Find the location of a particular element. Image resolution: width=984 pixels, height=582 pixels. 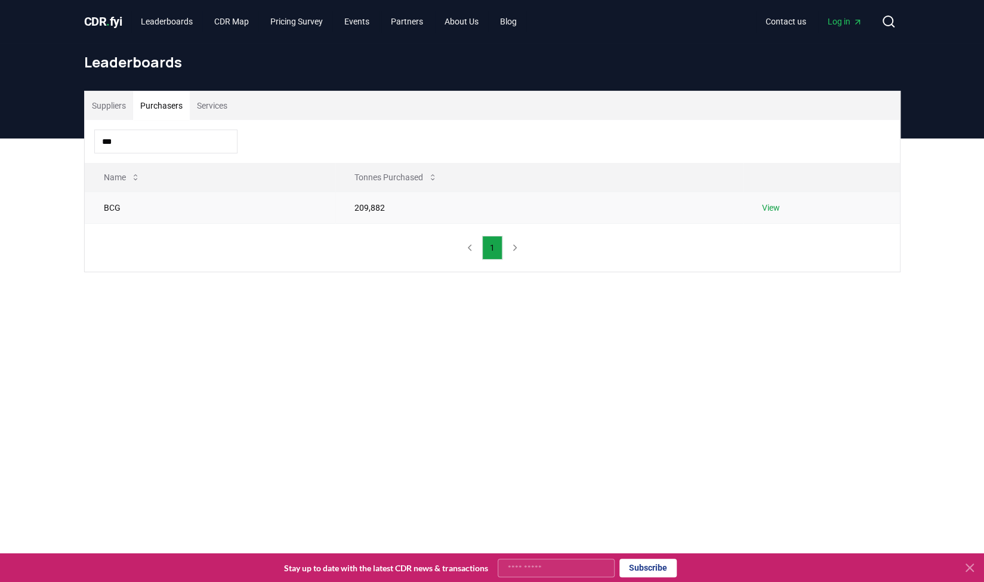

h1: Leaderboards is located at coordinates (492, 62).